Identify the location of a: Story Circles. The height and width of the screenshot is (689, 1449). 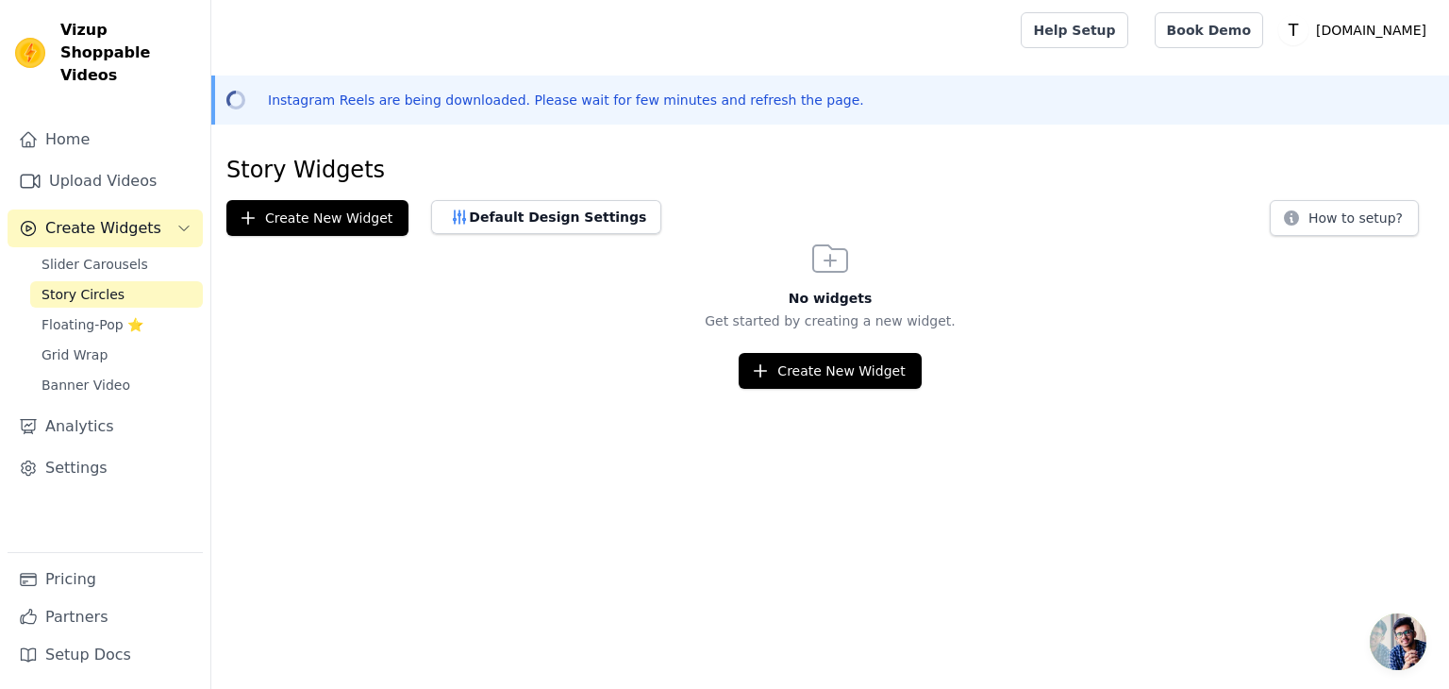
(116, 294).